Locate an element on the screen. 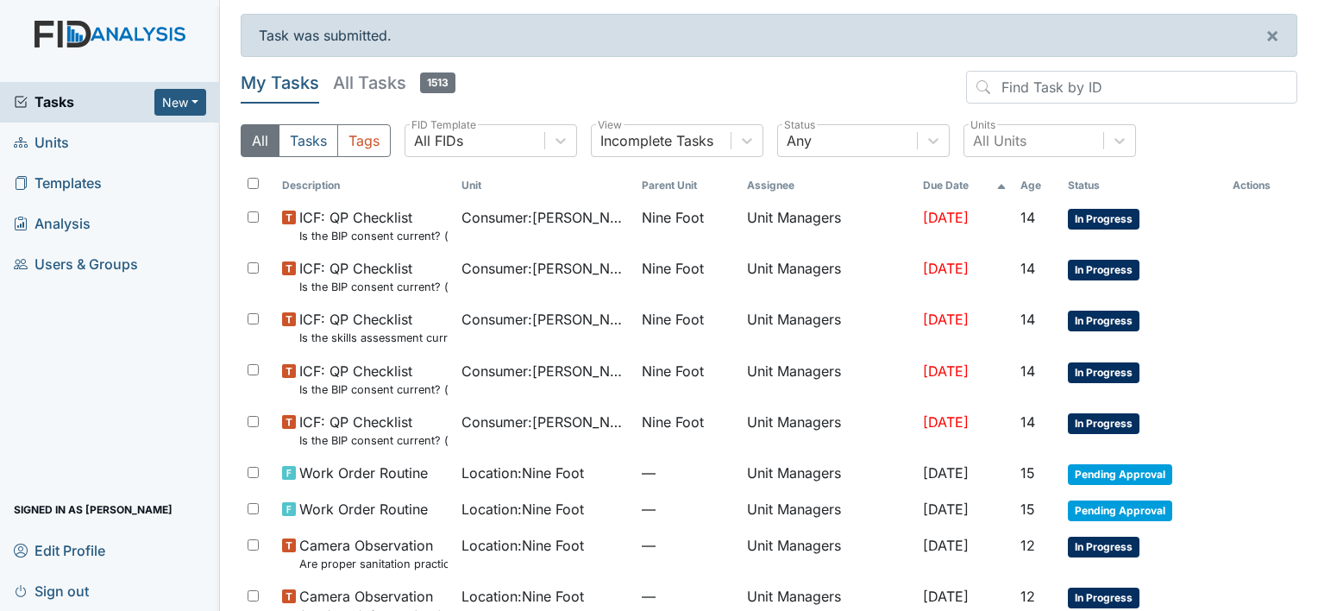 The image size is (1318, 611). span: Analysis is located at coordinates (52, 223).